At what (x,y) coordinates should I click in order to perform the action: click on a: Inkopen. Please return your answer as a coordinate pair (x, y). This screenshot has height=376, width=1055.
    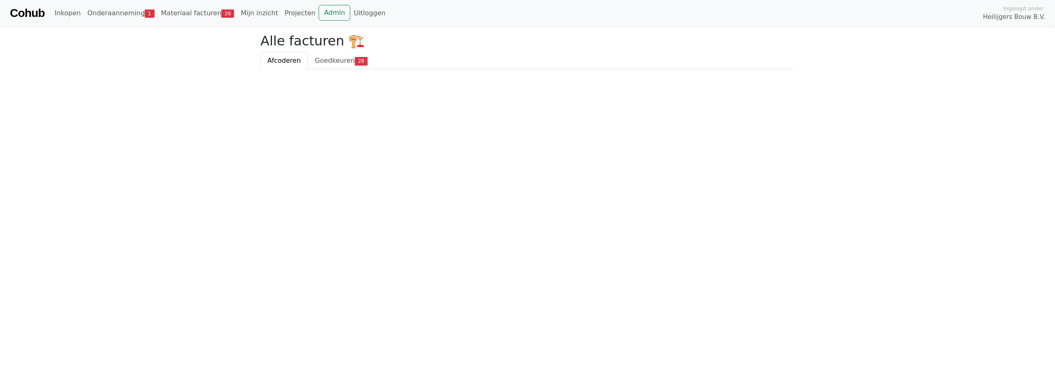
    Looking at the image, I should click on (67, 13).